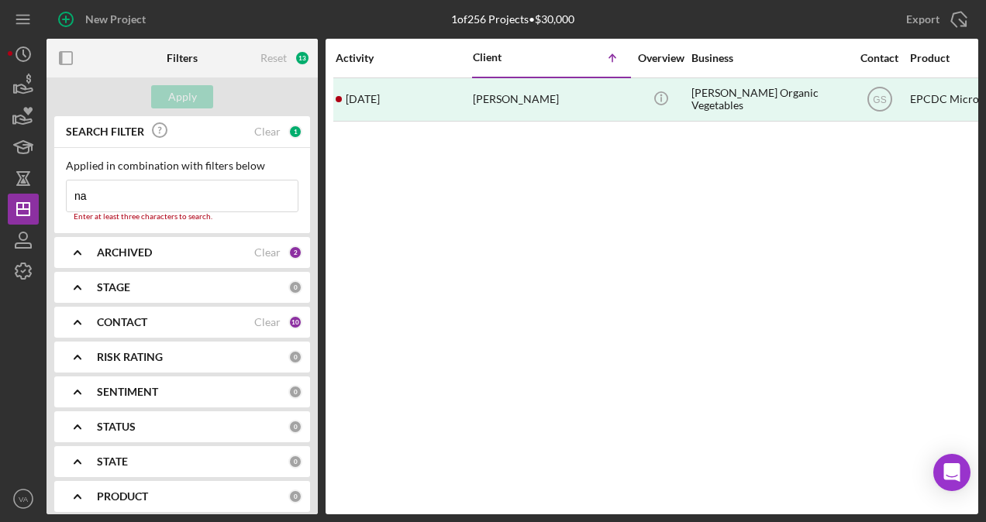  I want to click on b: RISK RATING, so click(129, 357).